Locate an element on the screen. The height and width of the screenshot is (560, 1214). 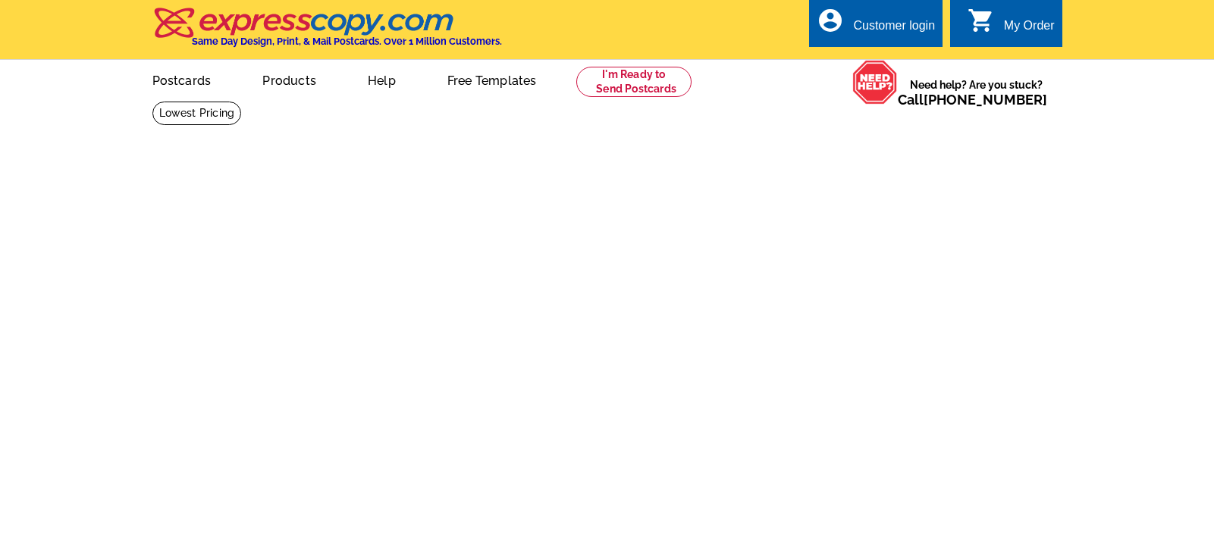
i: shopping_cart is located at coordinates (981, 20).